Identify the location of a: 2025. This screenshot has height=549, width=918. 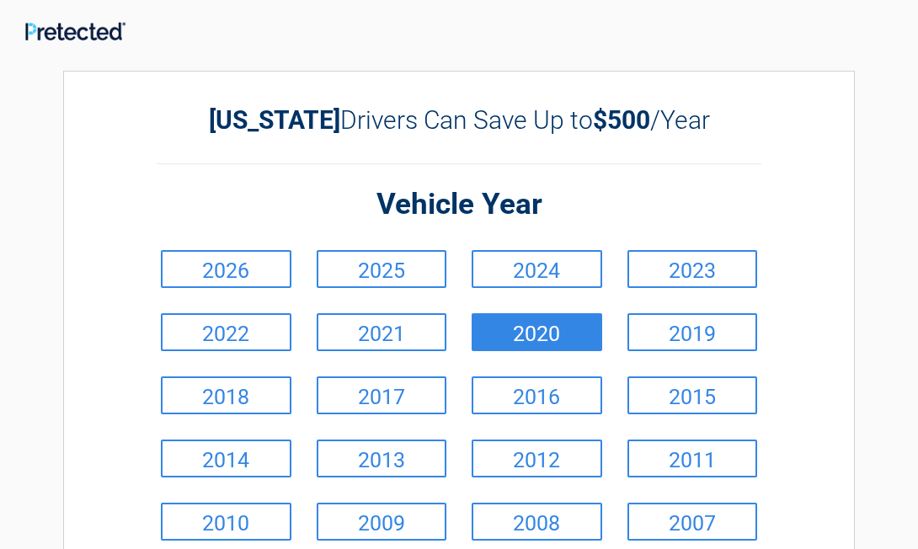
(381, 269).